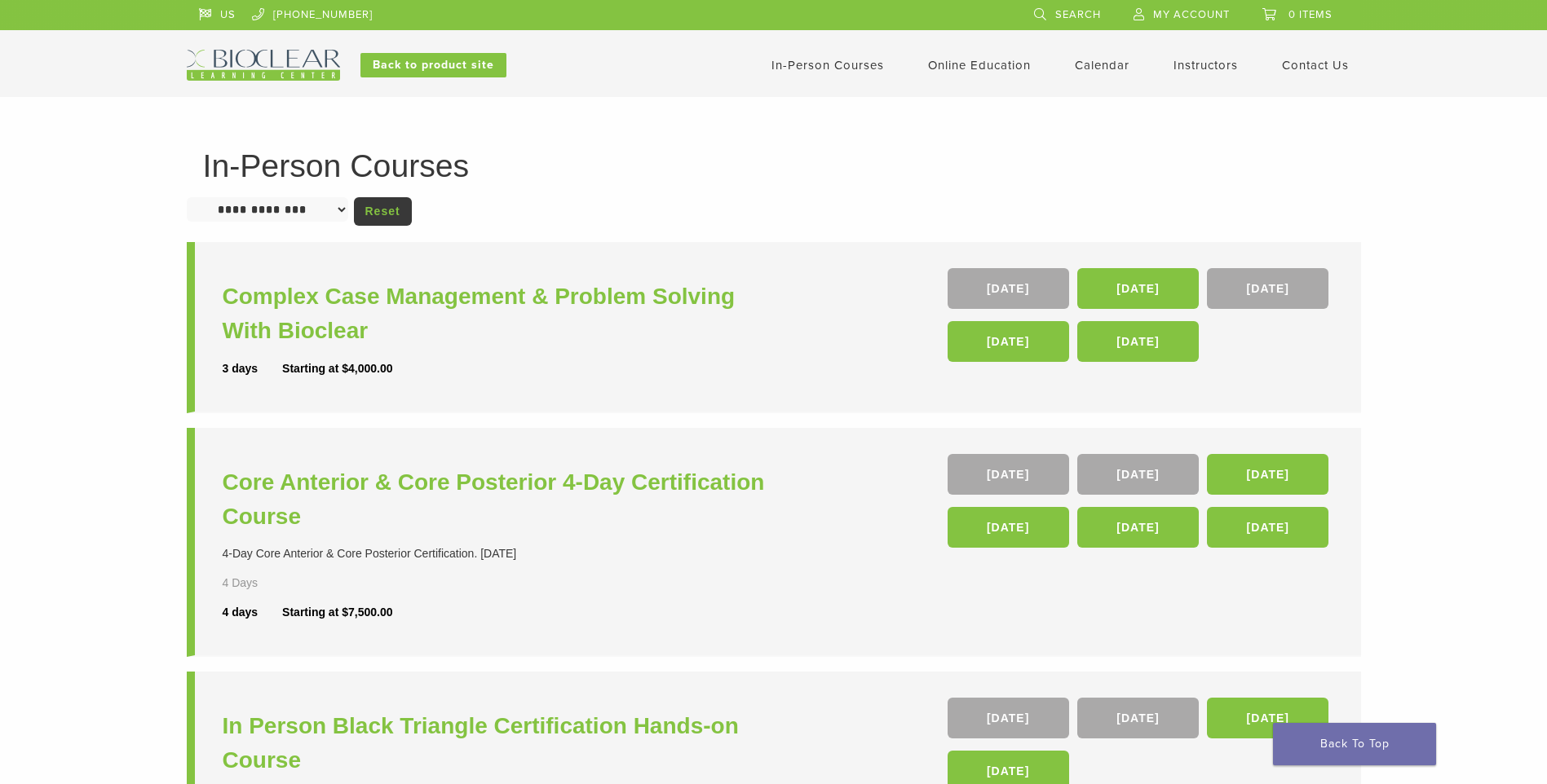 The image size is (1547, 784). I want to click on a: Core Anterior & Core Posterior 4-Day Certification Course, so click(500, 500).